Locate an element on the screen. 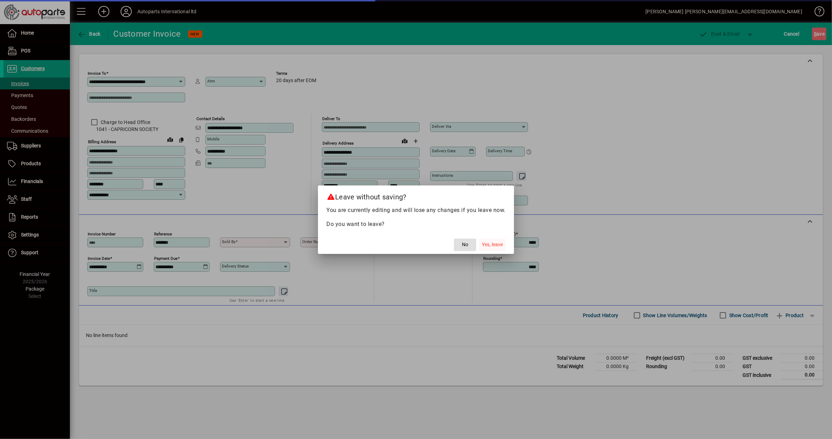 Image resolution: width=832 pixels, height=439 pixels. h2: Leave without saving? is located at coordinates (416, 196).